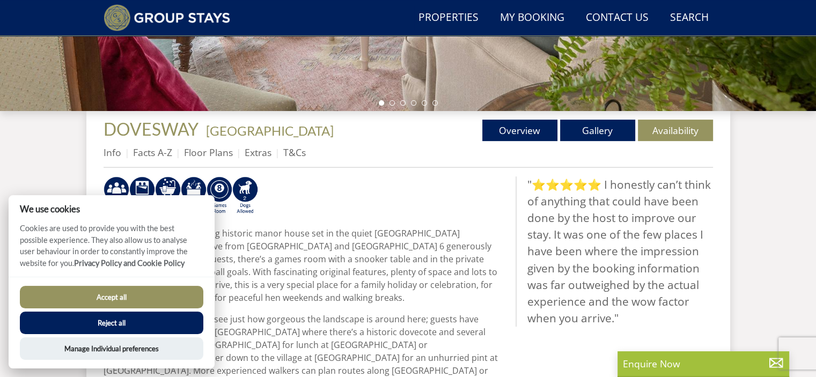 The height and width of the screenshot is (377, 816). I want to click on a: Privacy Policy and Cookie Policy, so click(129, 263).